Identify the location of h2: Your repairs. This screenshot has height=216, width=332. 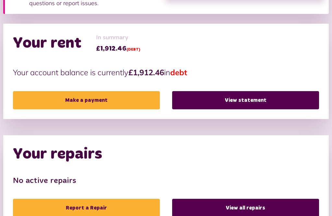
(57, 154).